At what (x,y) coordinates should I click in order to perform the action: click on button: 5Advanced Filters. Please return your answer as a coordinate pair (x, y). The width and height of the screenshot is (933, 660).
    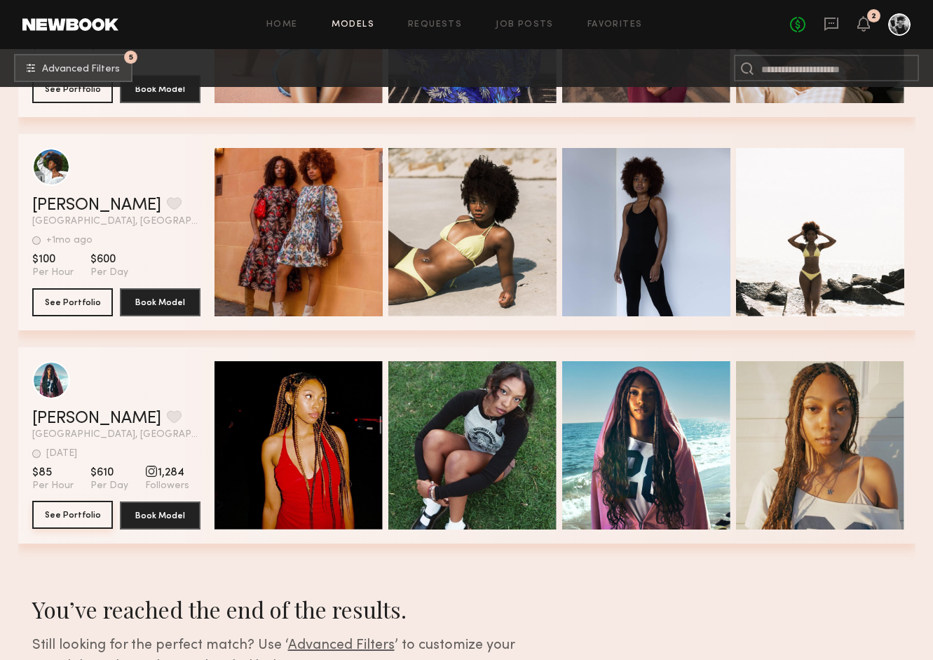
    Looking at the image, I should click on (73, 68).